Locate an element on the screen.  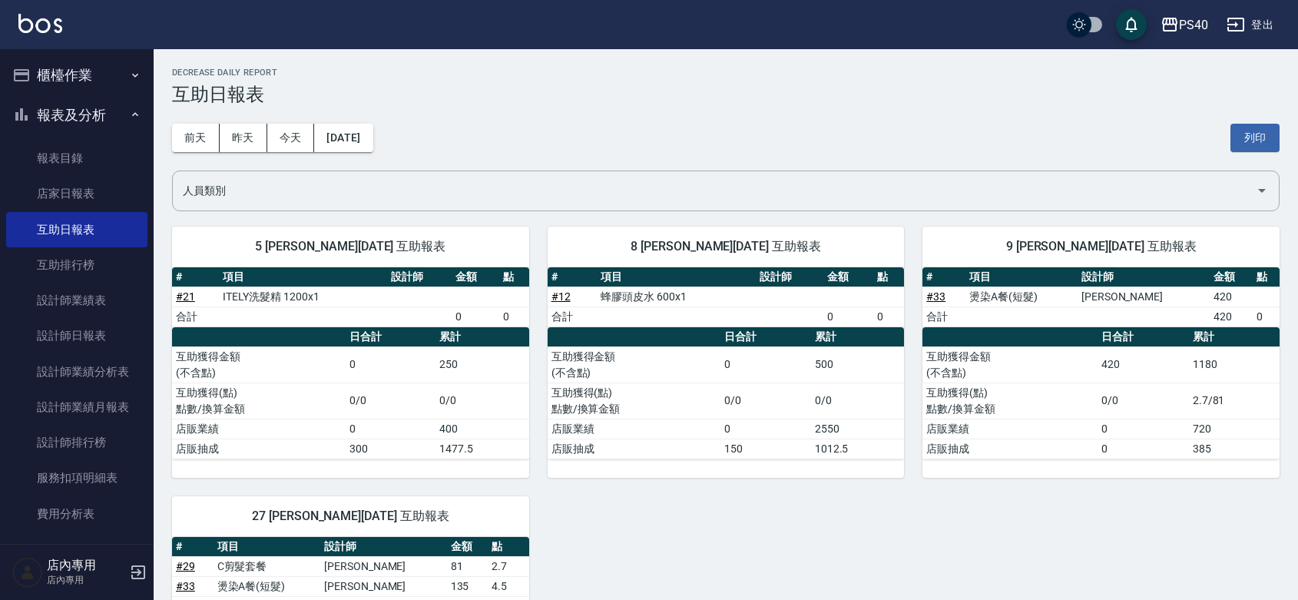
td: 1477.5 is located at coordinates (482, 448).